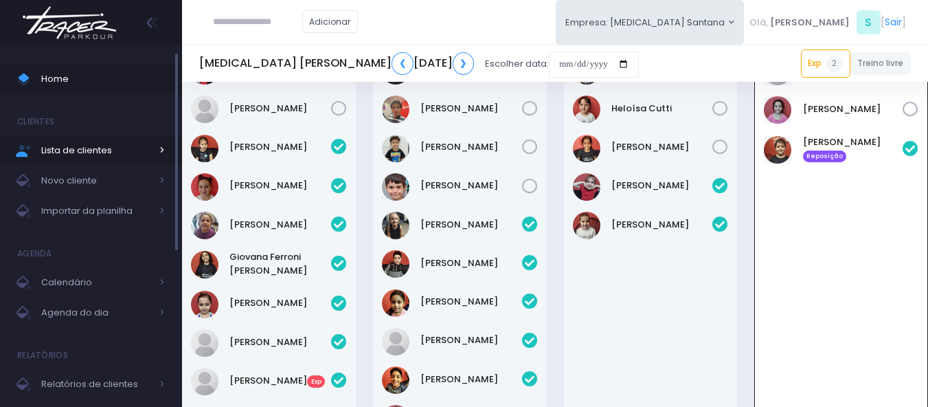 This screenshot has width=928, height=407. Describe the element at coordinates (36, 122) in the screenshot. I see `h4: Clientes` at that location.